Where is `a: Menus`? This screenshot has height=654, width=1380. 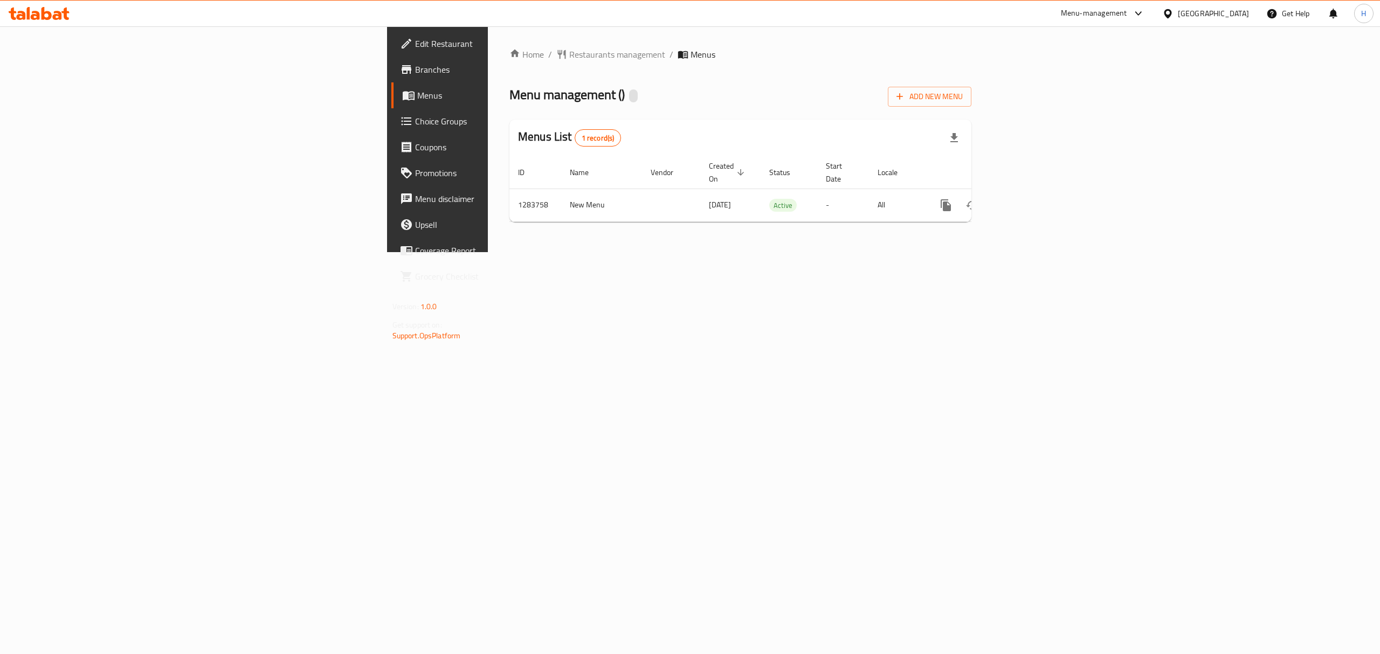 a: Menus is located at coordinates (504, 95).